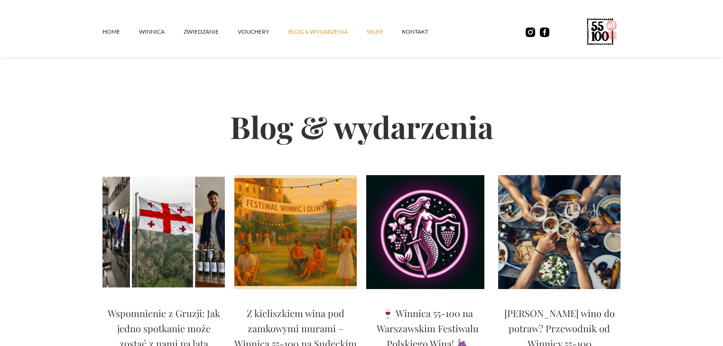 The image size is (723, 346). What do you see at coordinates (361, 126) in the screenshot?
I see `h2: Blog & wydarzenia` at bounding box center [361, 126].